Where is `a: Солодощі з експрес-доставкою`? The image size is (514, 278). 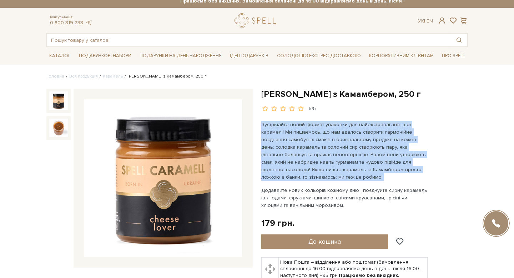
a: Солодощі з експрес-доставкою is located at coordinates (319, 56).